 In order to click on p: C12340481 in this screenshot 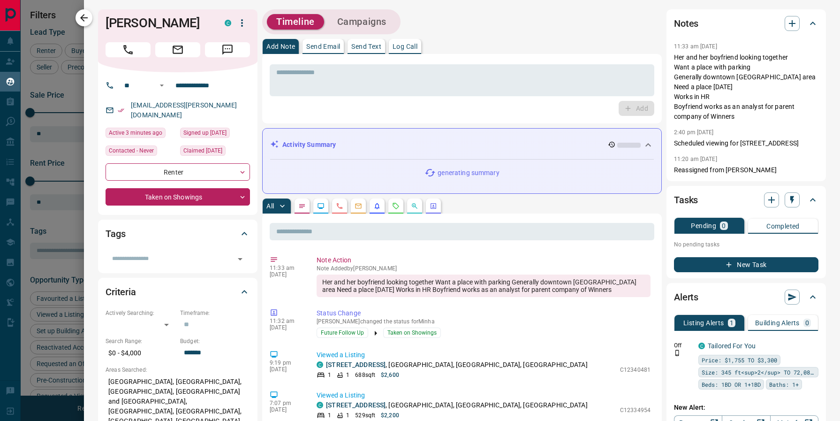, I will do `click(635, 370)`.